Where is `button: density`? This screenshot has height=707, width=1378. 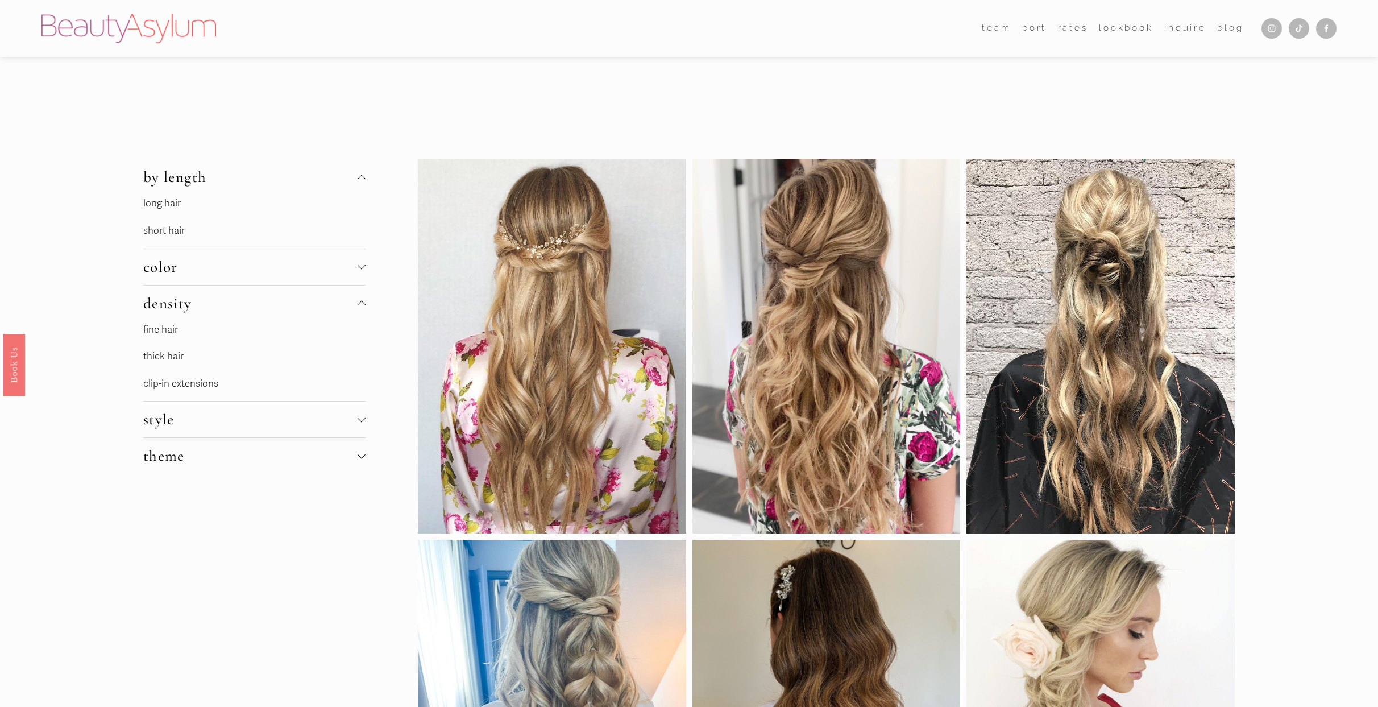 button: density is located at coordinates (254, 303).